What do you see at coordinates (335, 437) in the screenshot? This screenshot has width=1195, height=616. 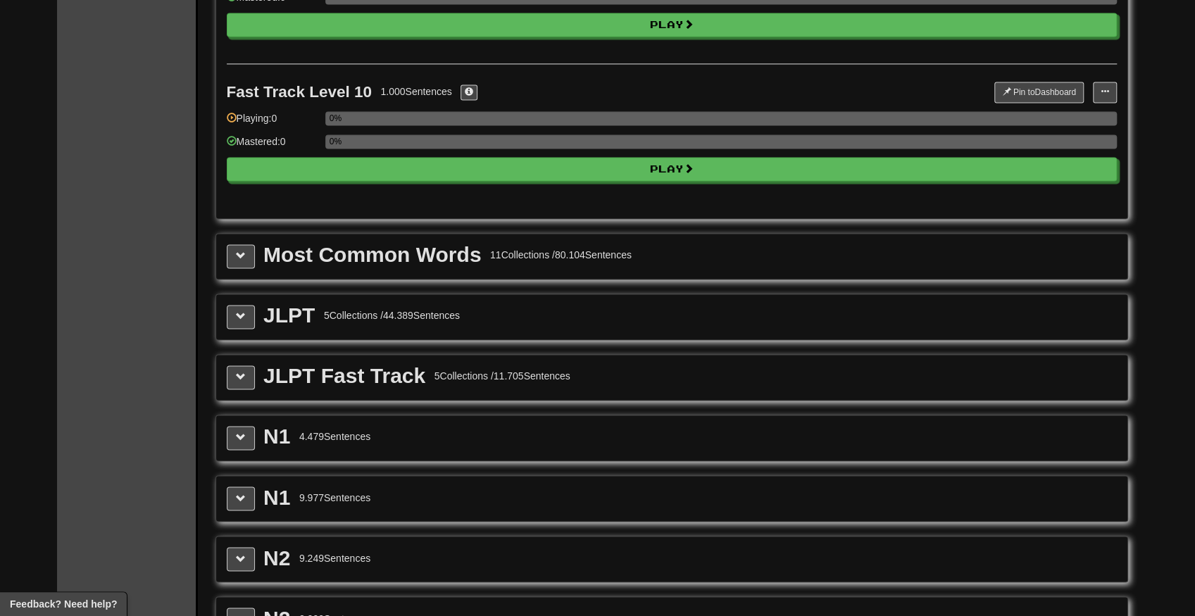 I see `div: 4.479 Sentences` at bounding box center [335, 437].